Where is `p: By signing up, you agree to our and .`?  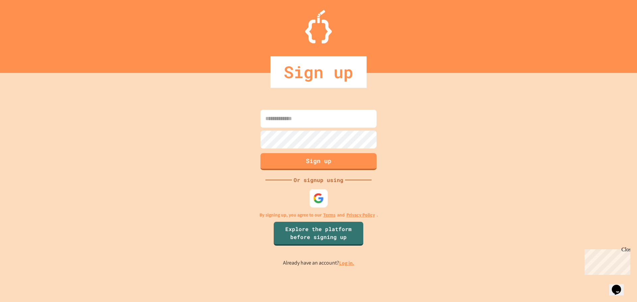
p: By signing up, you agree to our and . is located at coordinates (319, 215).